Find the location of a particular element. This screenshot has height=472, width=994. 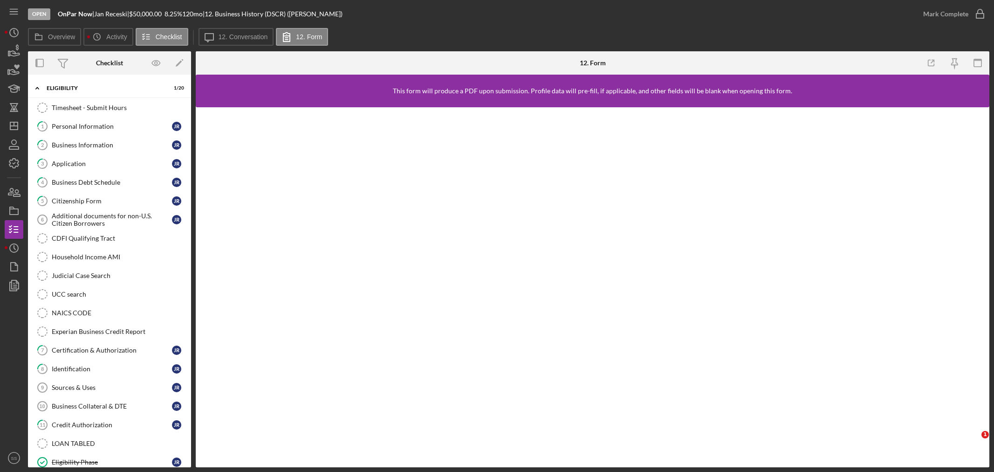

tspan: 7 is located at coordinates (42, 350).